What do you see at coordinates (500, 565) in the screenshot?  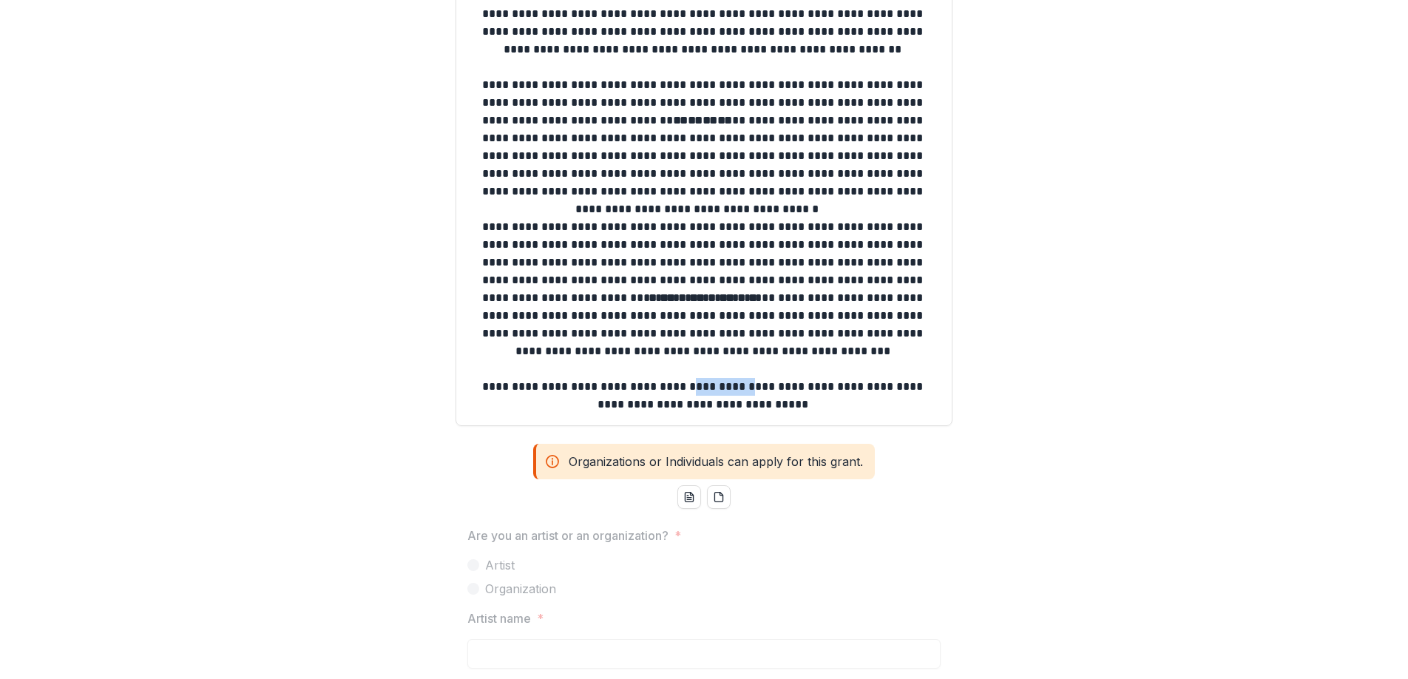 I see `span: Artist` at bounding box center [500, 565].